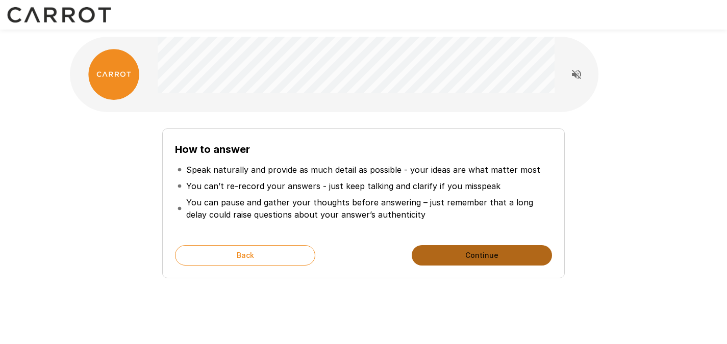  What do you see at coordinates (482, 256) in the screenshot?
I see `button: Continue` at bounding box center [482, 256].